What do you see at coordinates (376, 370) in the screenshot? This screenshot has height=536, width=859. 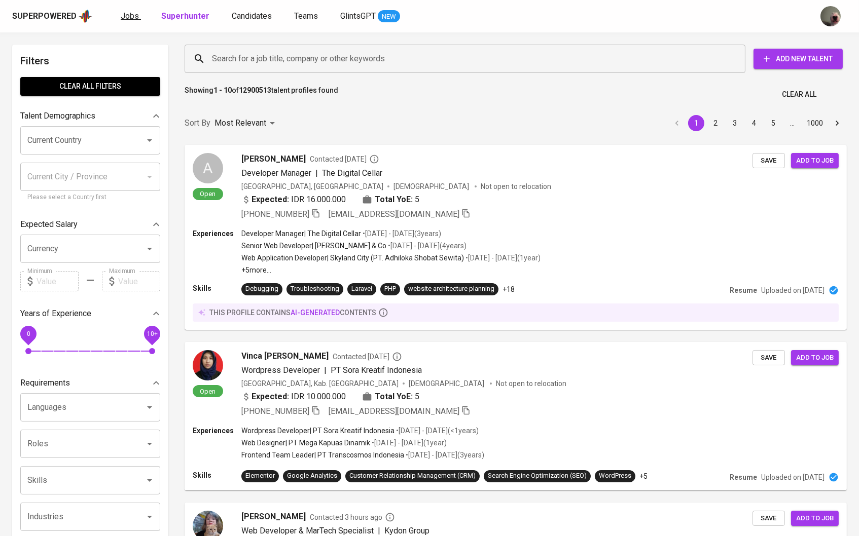 I see `span: PT Sora Kreatif Indonesia` at bounding box center [376, 370].